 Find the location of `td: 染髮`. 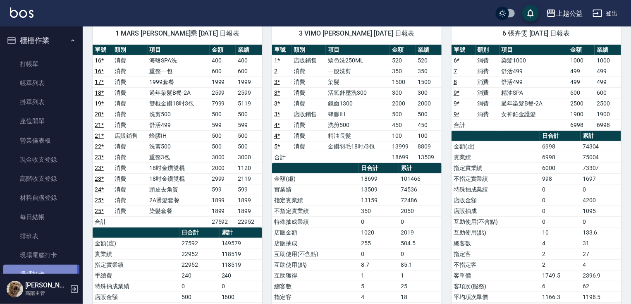

td: 染髮 is located at coordinates (358, 82).